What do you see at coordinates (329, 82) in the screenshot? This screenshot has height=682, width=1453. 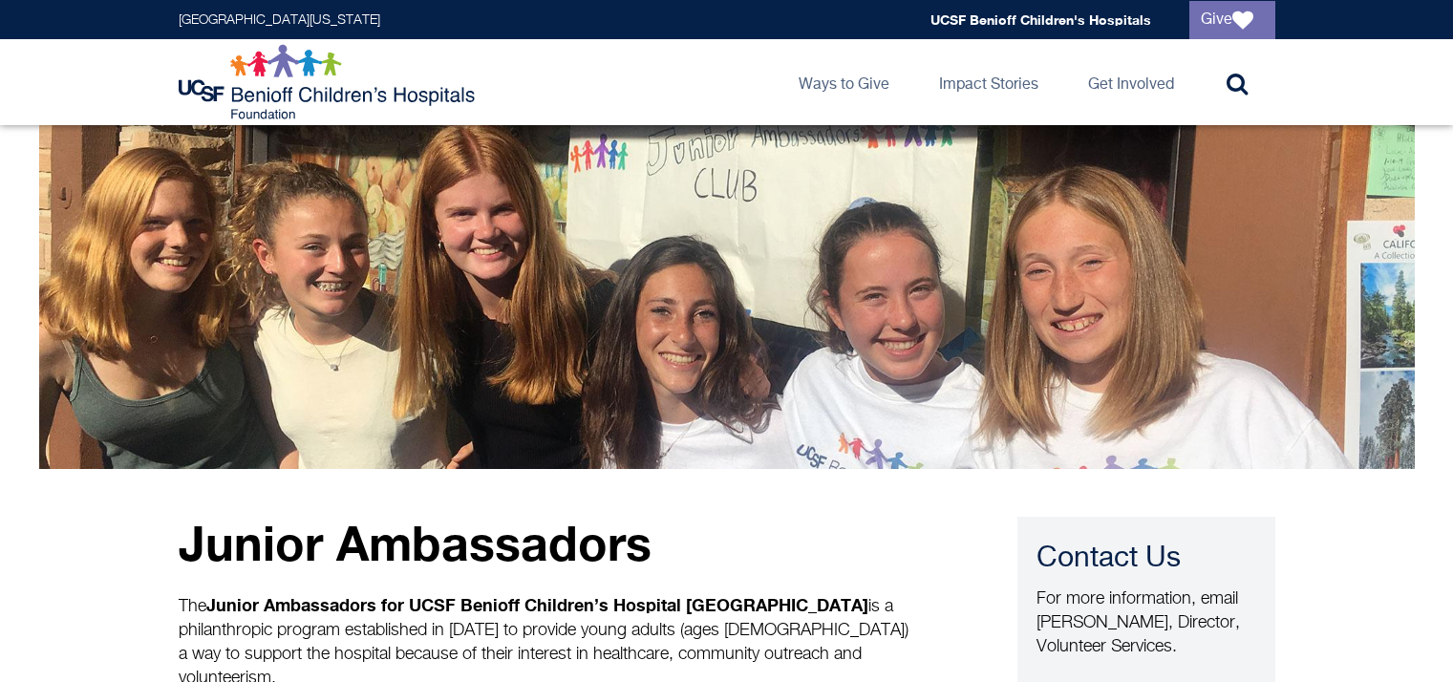 I see `img: Logo for UCSF Benioff Children's Hospitals Foundation` at bounding box center [329, 82].